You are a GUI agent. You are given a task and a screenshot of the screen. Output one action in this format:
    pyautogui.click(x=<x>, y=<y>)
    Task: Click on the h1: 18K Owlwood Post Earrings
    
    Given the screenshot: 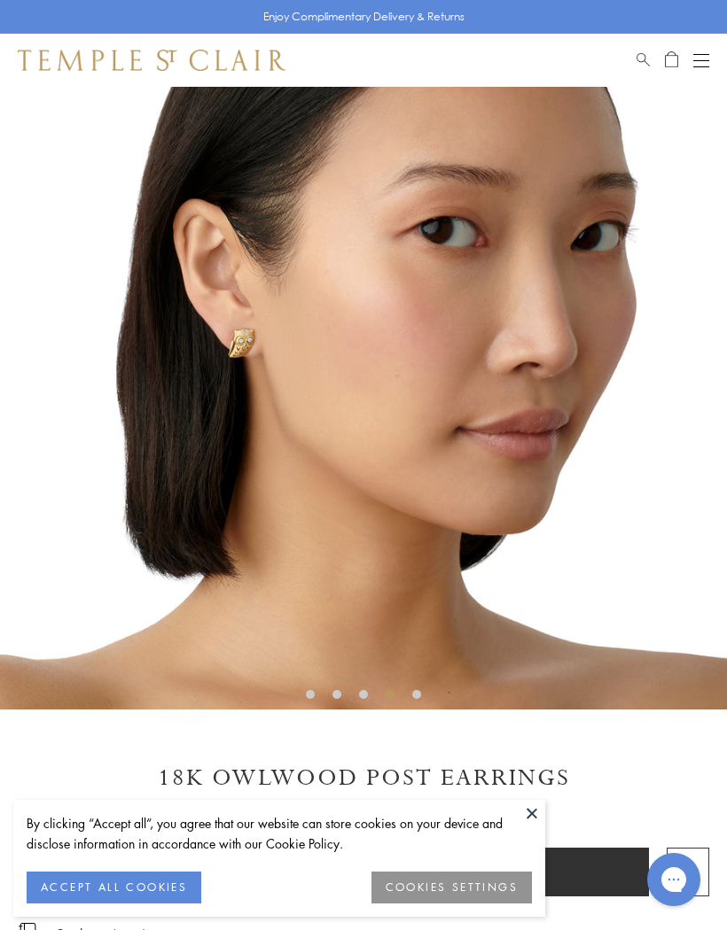 What is the action you would take?
    pyautogui.click(x=363, y=778)
    